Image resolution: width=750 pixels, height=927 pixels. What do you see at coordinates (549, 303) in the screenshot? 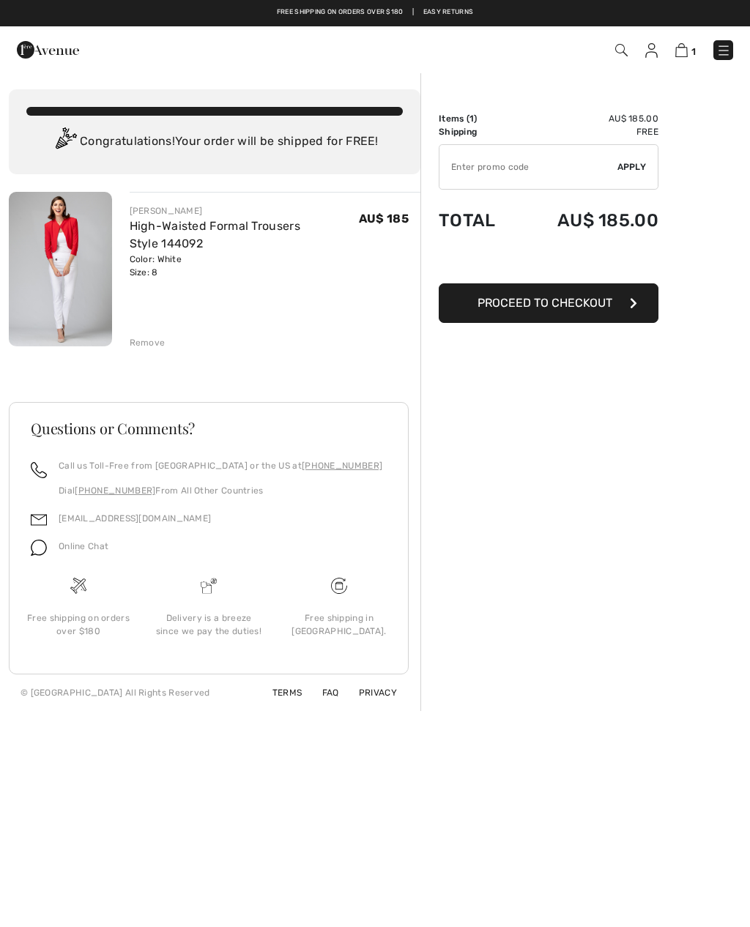
I see `button: Proceed to Checkout` at bounding box center [549, 303].